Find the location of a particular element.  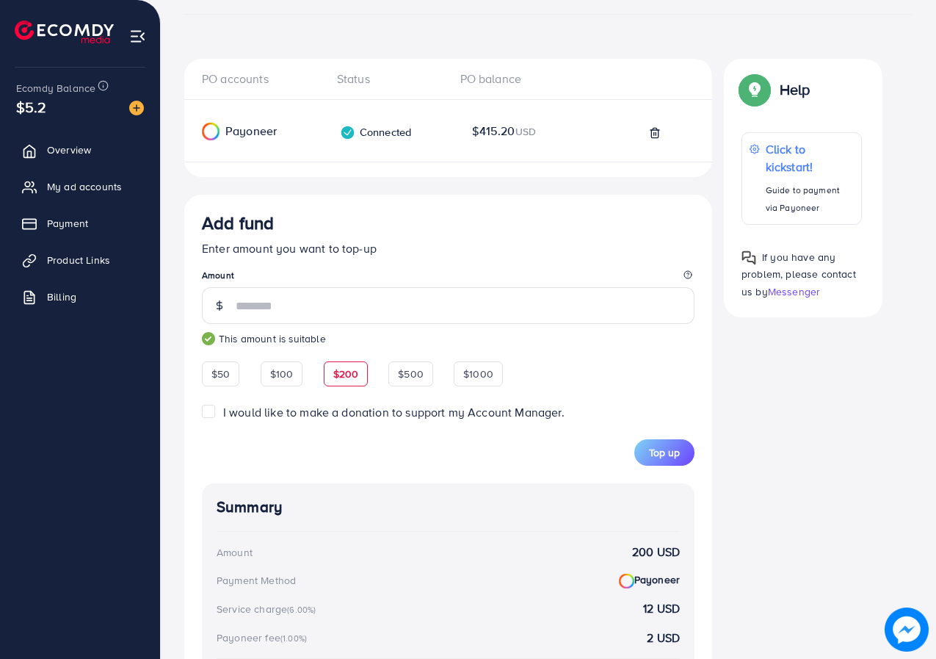

span: $5.2 is located at coordinates (32, 106).